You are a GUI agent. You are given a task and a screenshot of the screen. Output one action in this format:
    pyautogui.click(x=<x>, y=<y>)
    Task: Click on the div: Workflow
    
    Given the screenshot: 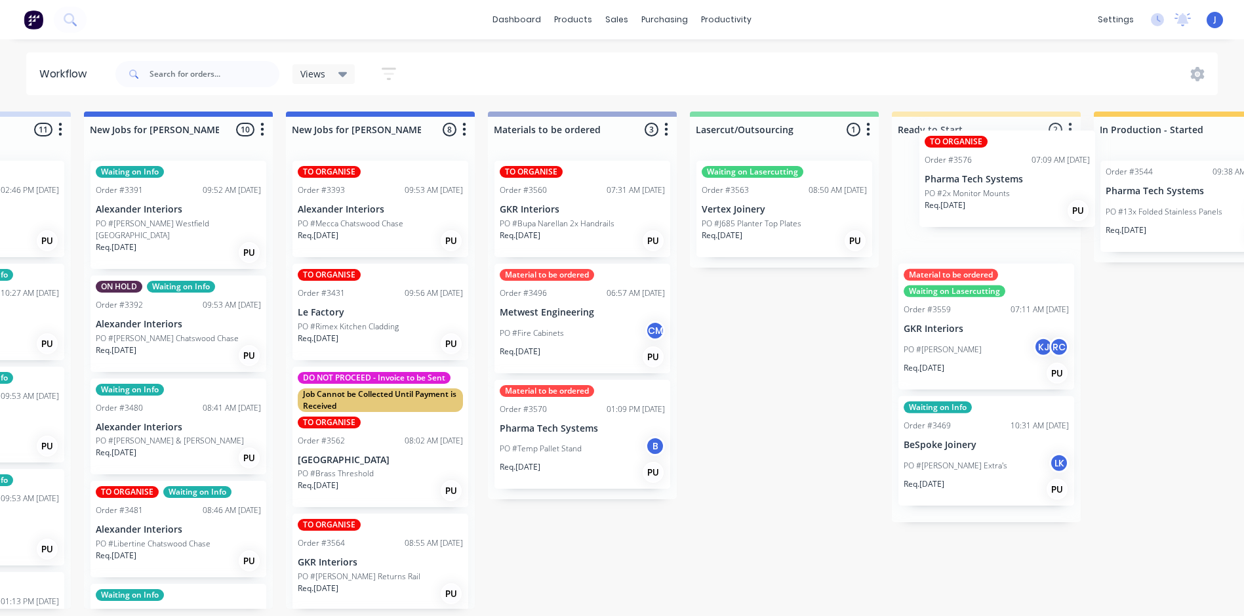 What is the action you would take?
    pyautogui.click(x=66, y=74)
    